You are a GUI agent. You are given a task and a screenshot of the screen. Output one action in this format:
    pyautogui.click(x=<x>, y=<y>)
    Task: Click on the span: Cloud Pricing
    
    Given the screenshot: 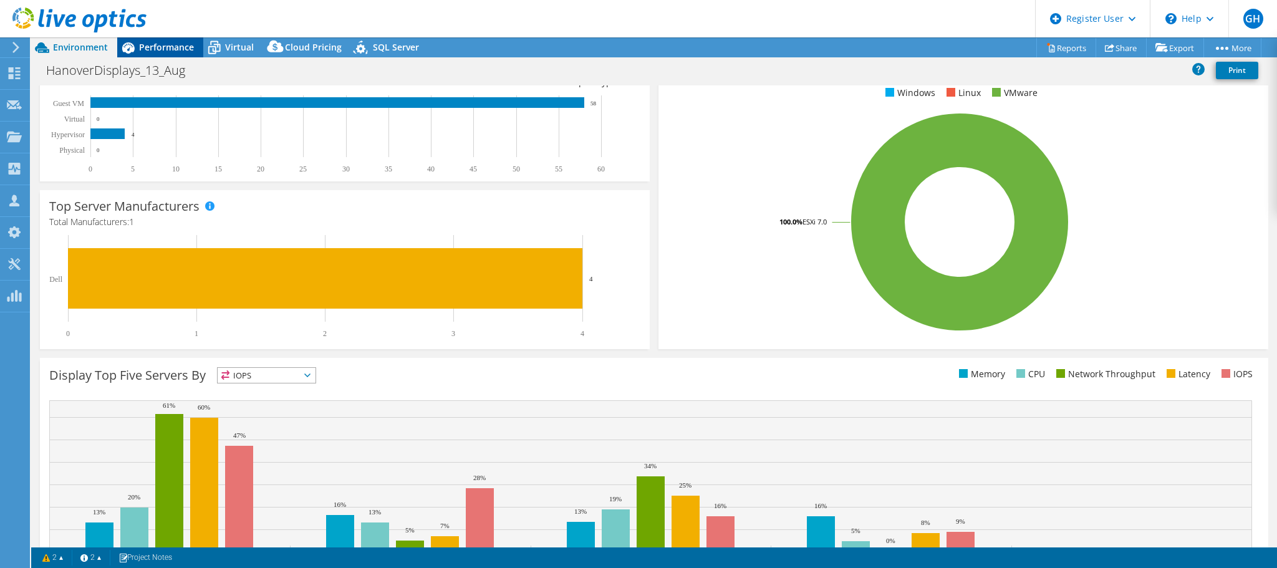 What is the action you would take?
    pyautogui.click(x=313, y=47)
    